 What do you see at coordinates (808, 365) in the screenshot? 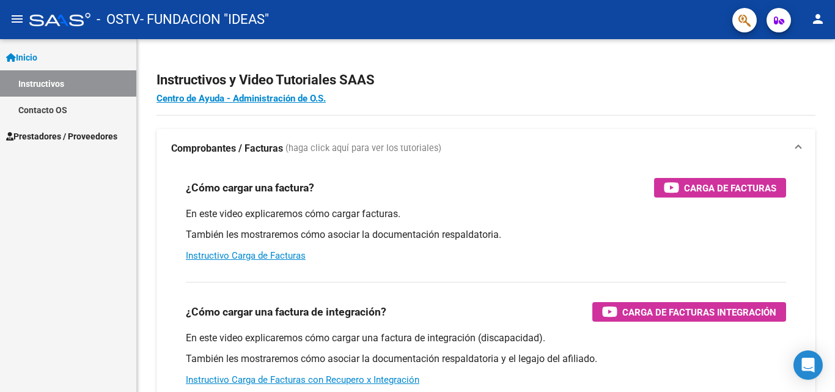
I see `div: Open Intercom Messenger` at bounding box center [808, 365].